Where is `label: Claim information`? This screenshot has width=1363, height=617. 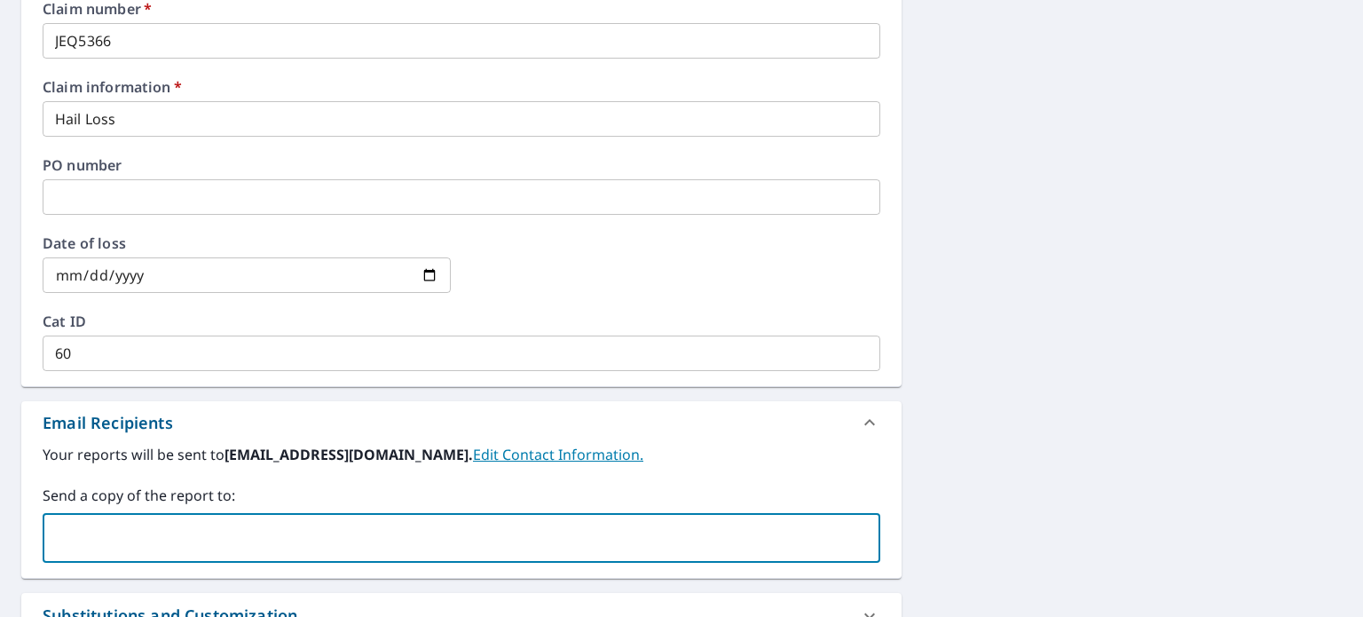 label: Claim information is located at coordinates (461, 87).